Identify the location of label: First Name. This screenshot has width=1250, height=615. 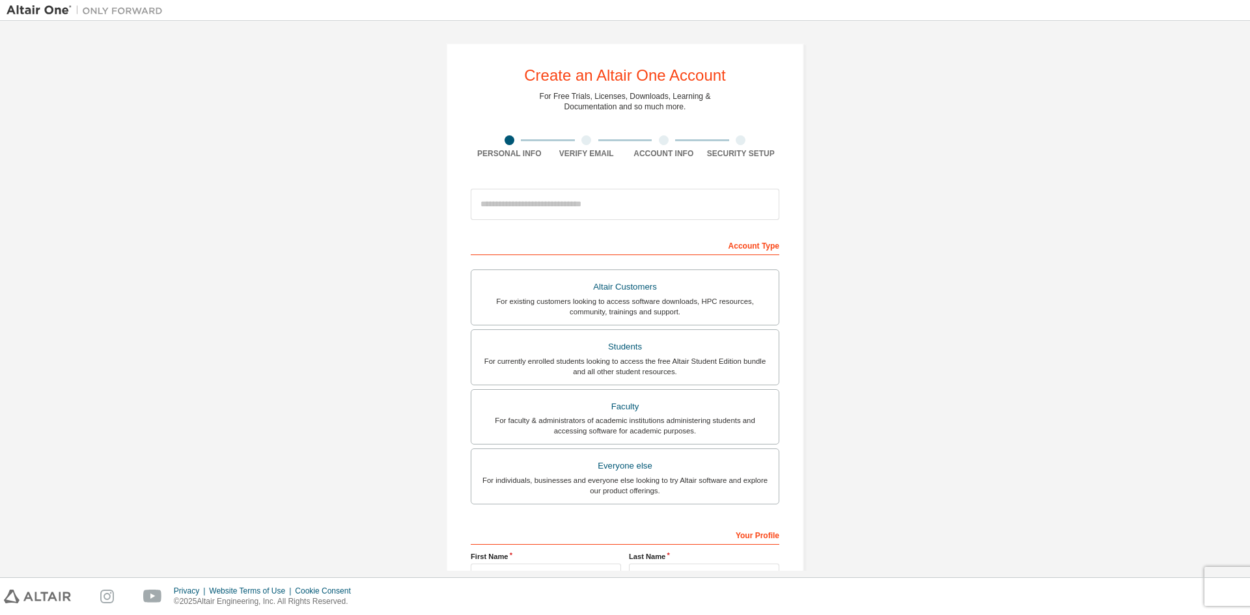
(545, 556).